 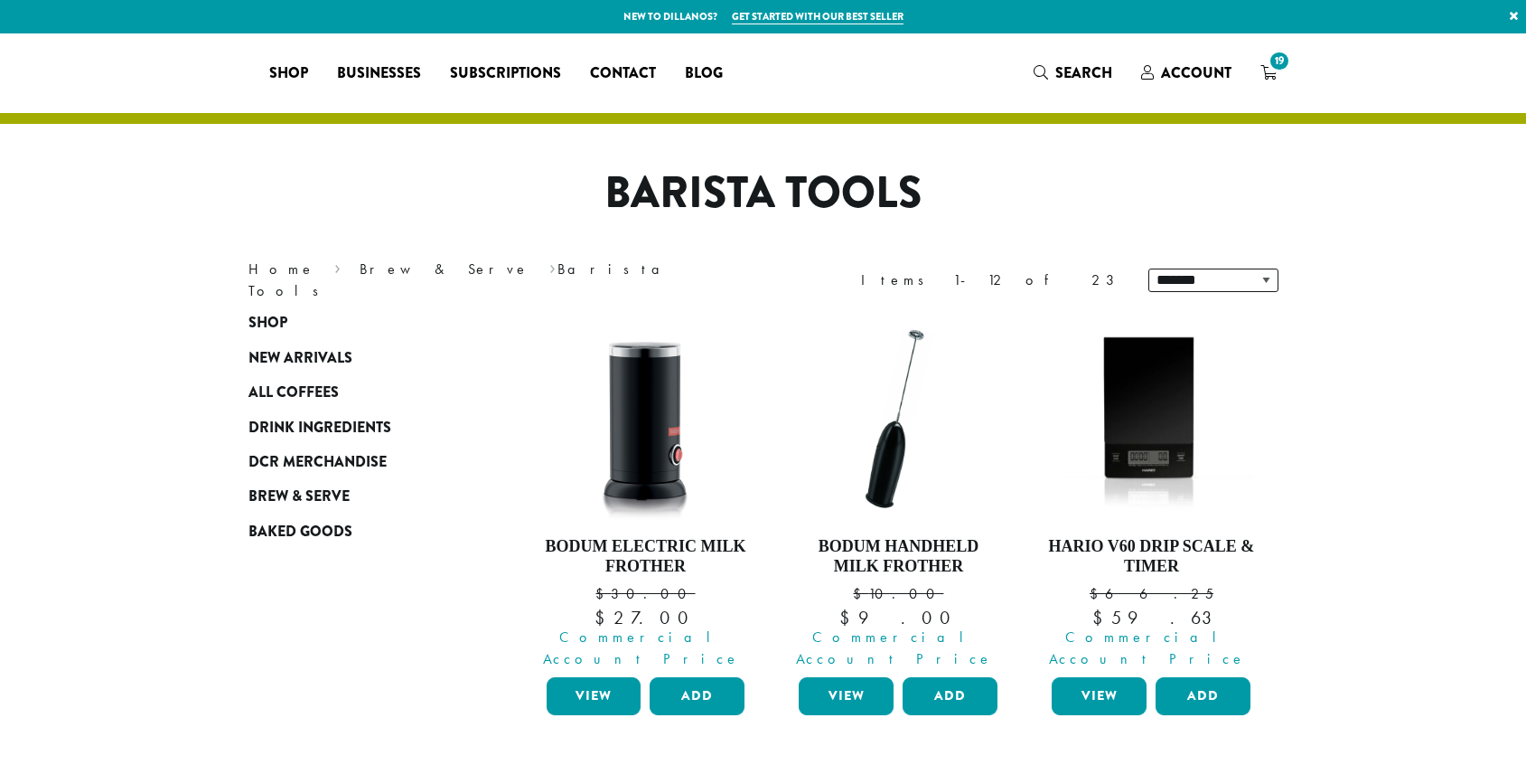 I want to click on a: DCR Merchandise, so click(x=357, y=461).